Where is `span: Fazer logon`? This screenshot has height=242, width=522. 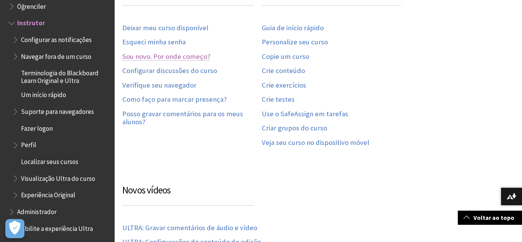 span: Fazer logon is located at coordinates (37, 127).